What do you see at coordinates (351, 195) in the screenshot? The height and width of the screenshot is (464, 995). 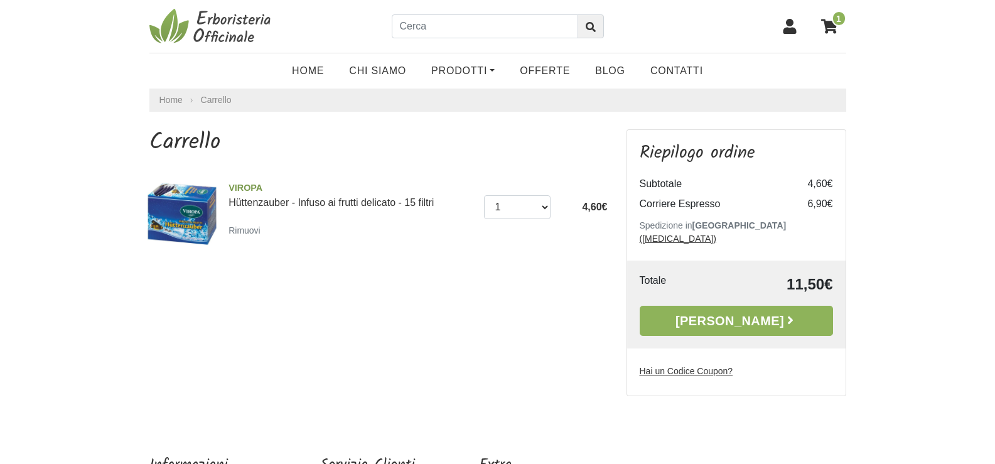 I see `a: VIROPAHüttenzauber - Infuso ai frutti delicato - 15 filtri` at bounding box center [351, 195].